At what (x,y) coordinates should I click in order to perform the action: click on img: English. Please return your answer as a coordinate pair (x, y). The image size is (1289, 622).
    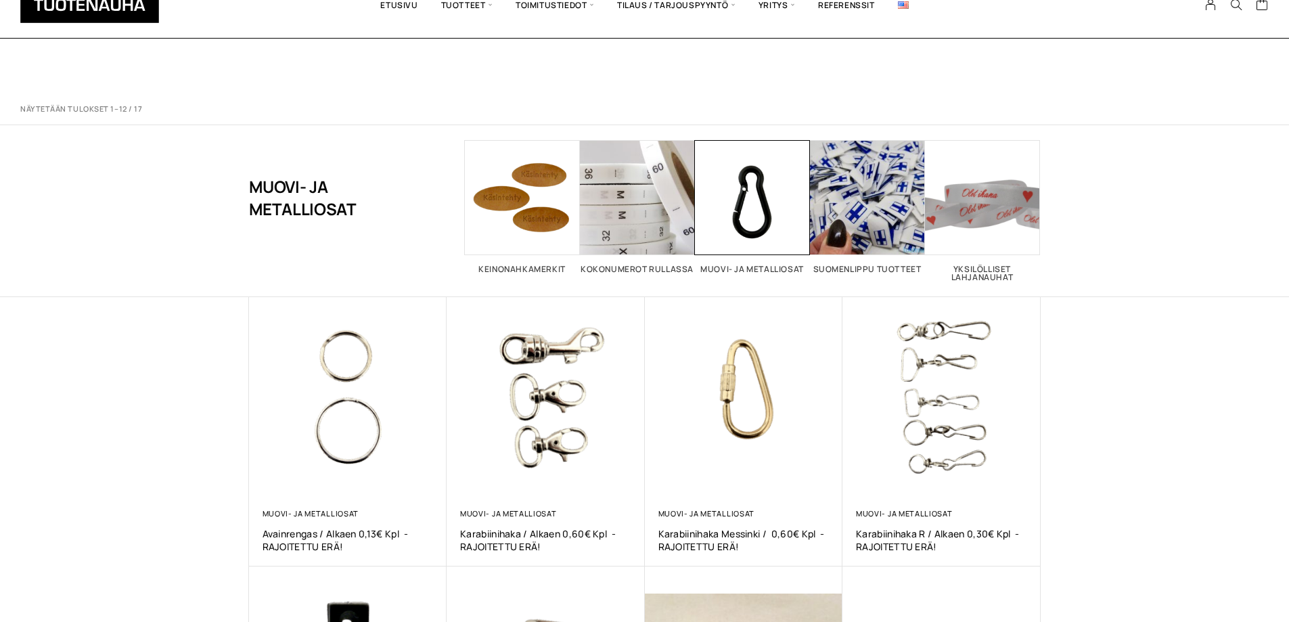
    Looking at the image, I should click on (904, 5).